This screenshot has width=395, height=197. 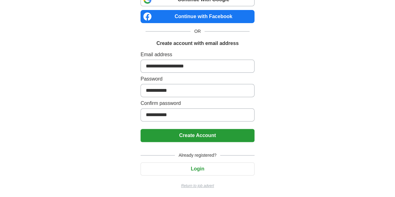 What do you see at coordinates (197, 186) in the screenshot?
I see `a: Return to job advert` at bounding box center [197, 186].